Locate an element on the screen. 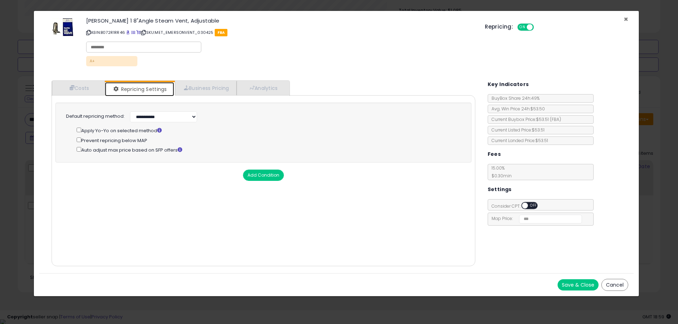  p: ASIN: B072R1RR46 | SKU: MET_EMERSONVENT_030425 is located at coordinates (280, 32).